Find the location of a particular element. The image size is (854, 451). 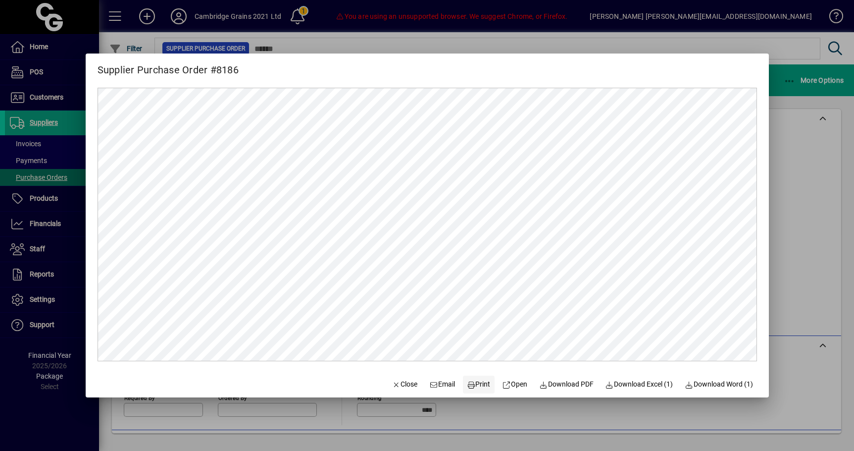

span: Email is located at coordinates (442, 384).